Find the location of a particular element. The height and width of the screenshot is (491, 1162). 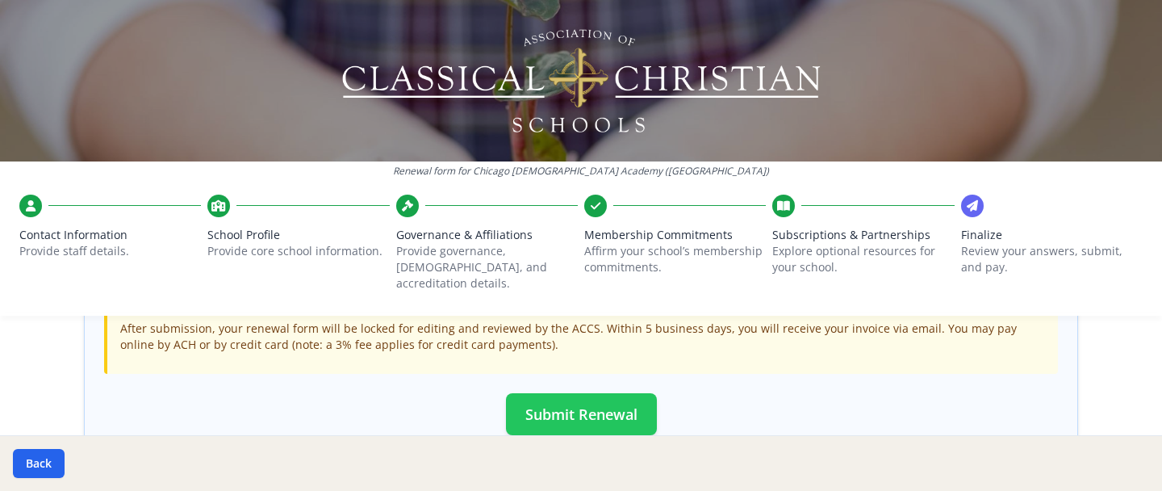

span: Governance & Affiliations is located at coordinates (487, 235).